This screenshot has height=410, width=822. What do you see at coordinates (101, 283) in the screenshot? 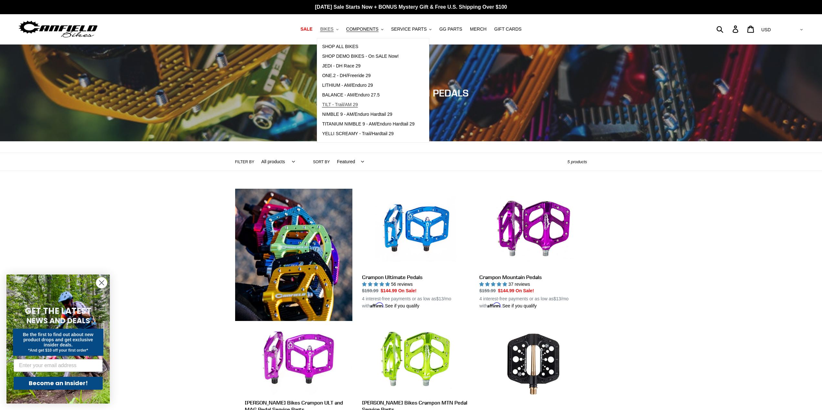
I see `button: Close dialog` at bounding box center [101, 283].